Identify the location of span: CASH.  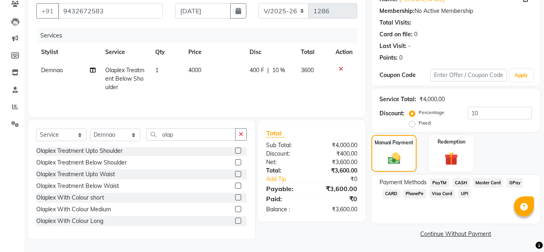
(461, 183).